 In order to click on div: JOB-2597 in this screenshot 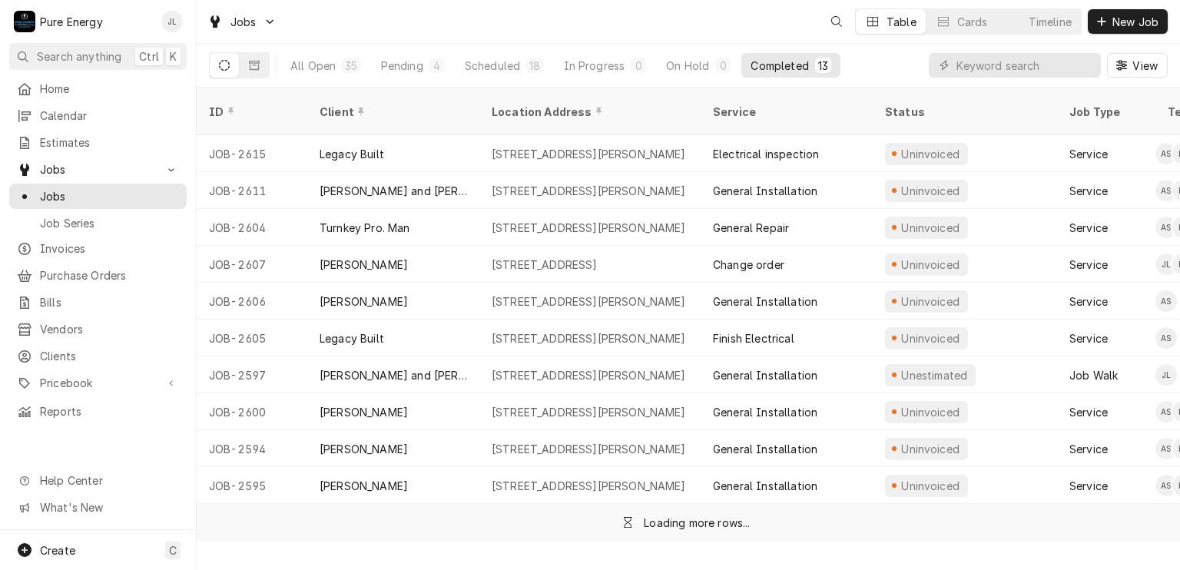, I will do `click(252, 375)`.